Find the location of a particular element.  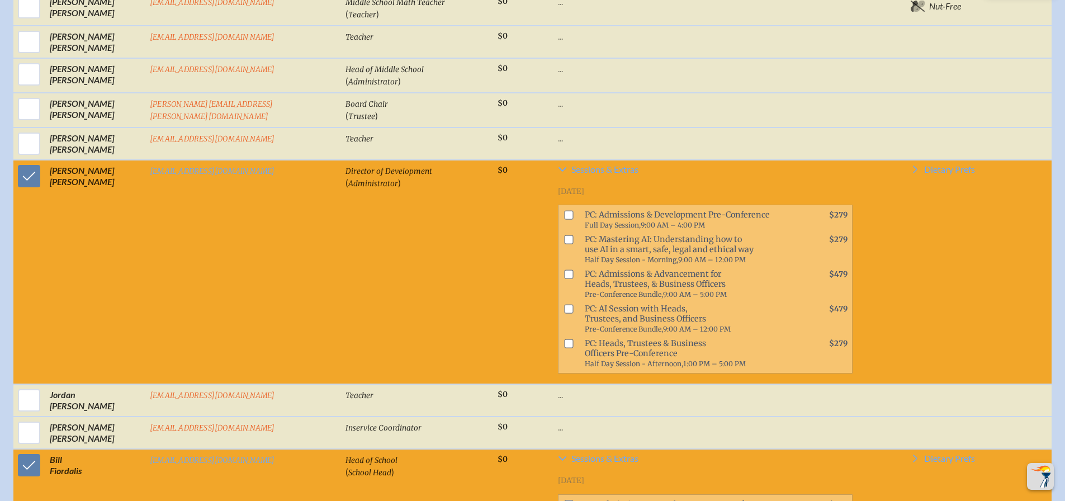

span: Trustee is located at coordinates (362, 116).